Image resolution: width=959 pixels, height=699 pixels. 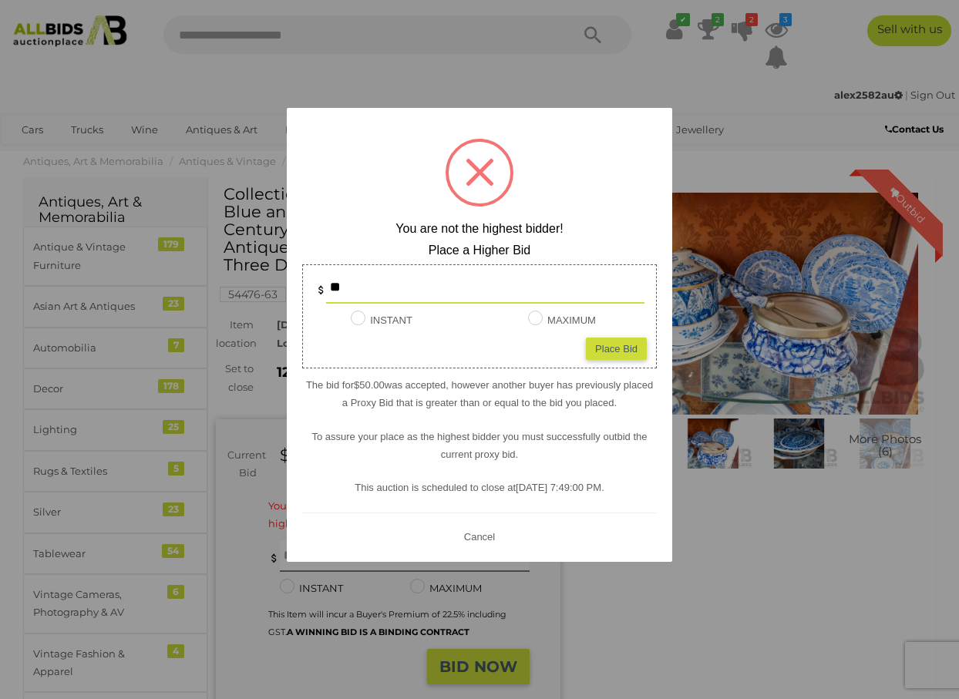 I want to click on button: Cancel, so click(x=479, y=536).